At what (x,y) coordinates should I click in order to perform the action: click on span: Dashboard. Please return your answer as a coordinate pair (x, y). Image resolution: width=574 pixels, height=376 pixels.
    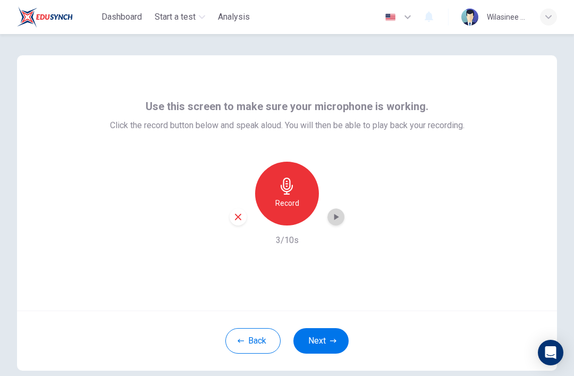
    Looking at the image, I should click on (122, 17).